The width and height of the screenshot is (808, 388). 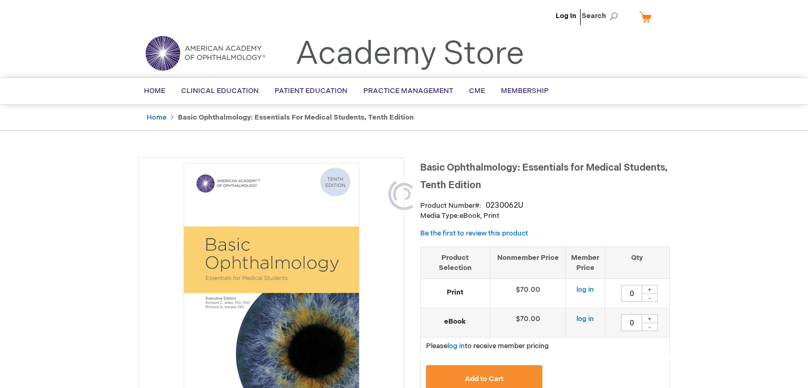 What do you see at coordinates (409, 54) in the screenshot?
I see `a: Academy Store` at bounding box center [409, 54].